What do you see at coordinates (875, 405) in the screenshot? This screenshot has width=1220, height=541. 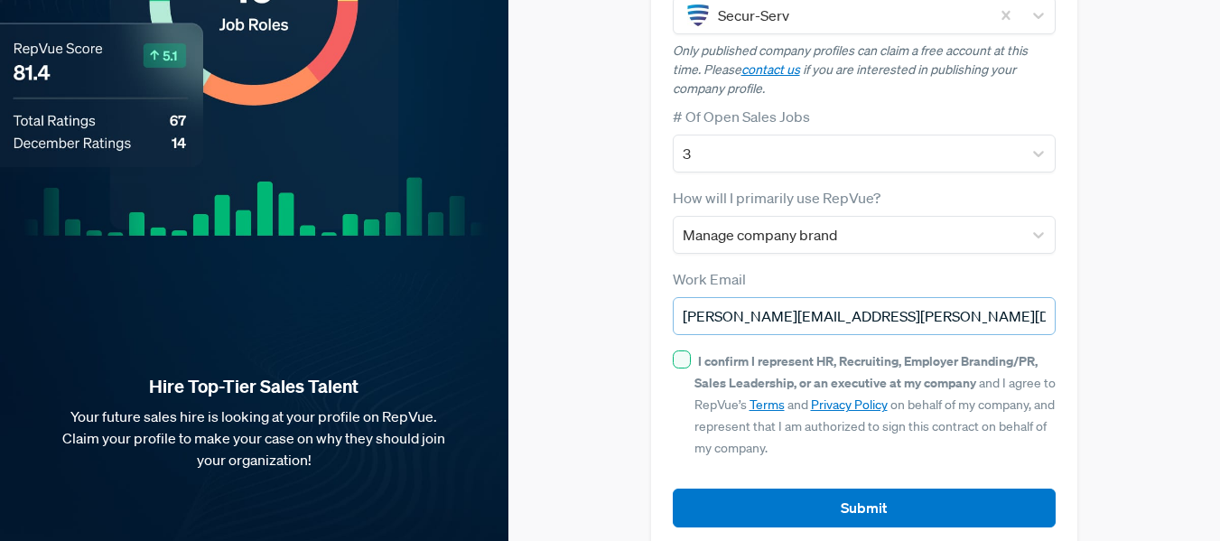 I see `span: and I agree to RepVue’s and on behalf of my company, and represent that I am authorized to sign t...` at bounding box center [875, 405].